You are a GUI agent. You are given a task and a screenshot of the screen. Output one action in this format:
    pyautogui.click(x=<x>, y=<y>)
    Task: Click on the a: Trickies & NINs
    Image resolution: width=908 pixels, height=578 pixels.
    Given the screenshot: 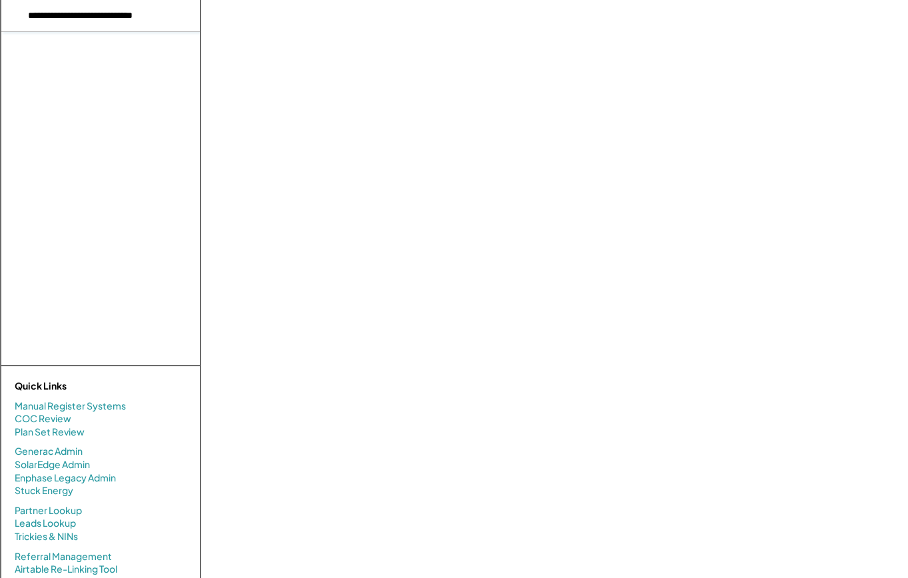 What is the action you would take?
    pyautogui.click(x=46, y=537)
    